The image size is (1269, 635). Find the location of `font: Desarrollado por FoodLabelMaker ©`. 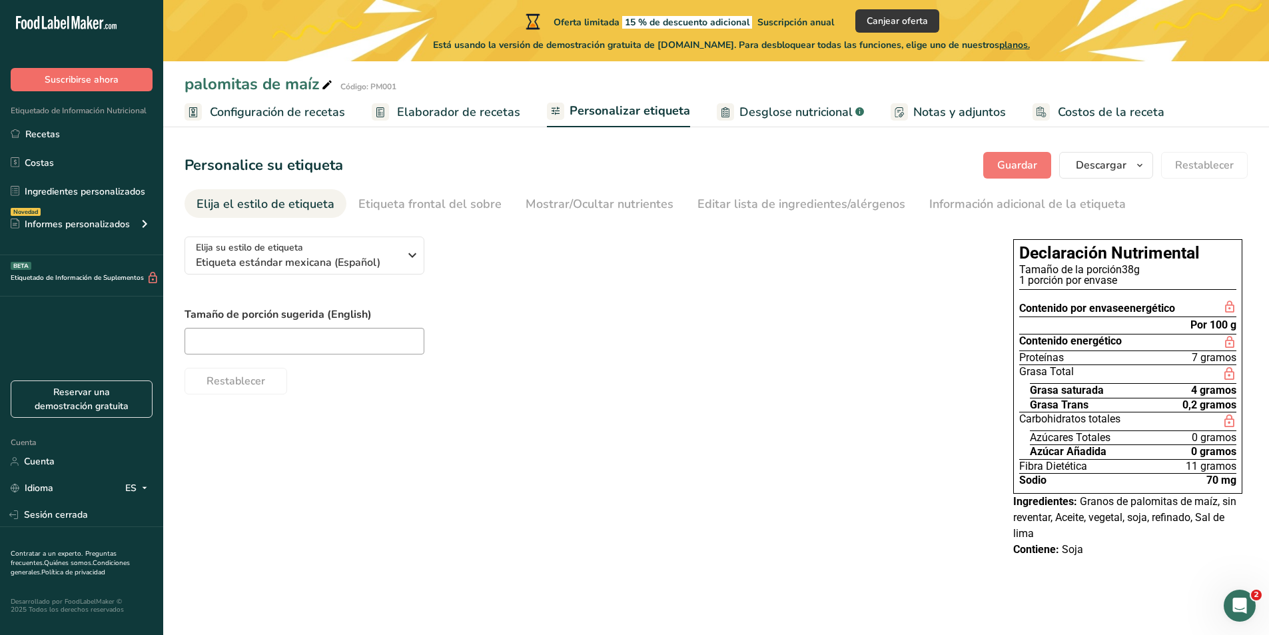

font: Desarrollado por FoodLabelMaker © is located at coordinates (66, 602).